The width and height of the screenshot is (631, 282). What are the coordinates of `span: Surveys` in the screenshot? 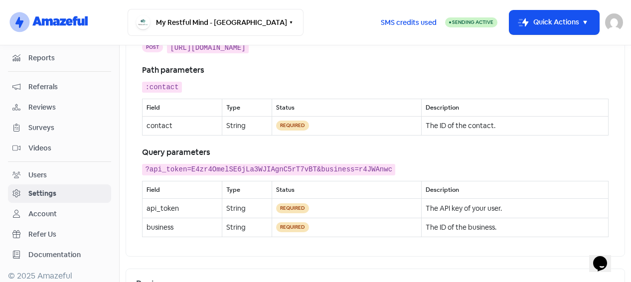 It's located at (67, 128).